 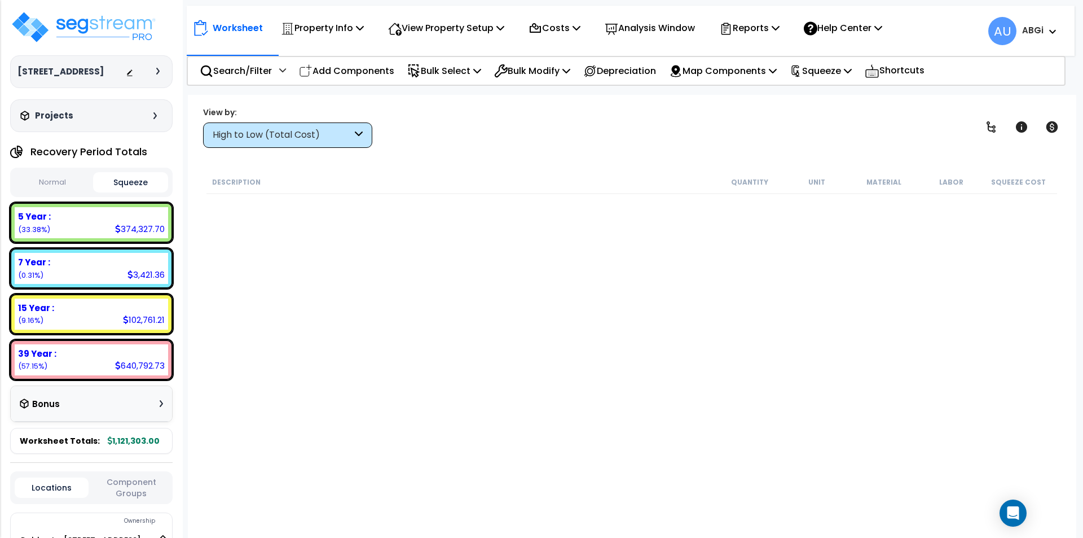 What do you see at coordinates (821, 71) in the screenshot?
I see `p: Squeeze` at bounding box center [821, 71].